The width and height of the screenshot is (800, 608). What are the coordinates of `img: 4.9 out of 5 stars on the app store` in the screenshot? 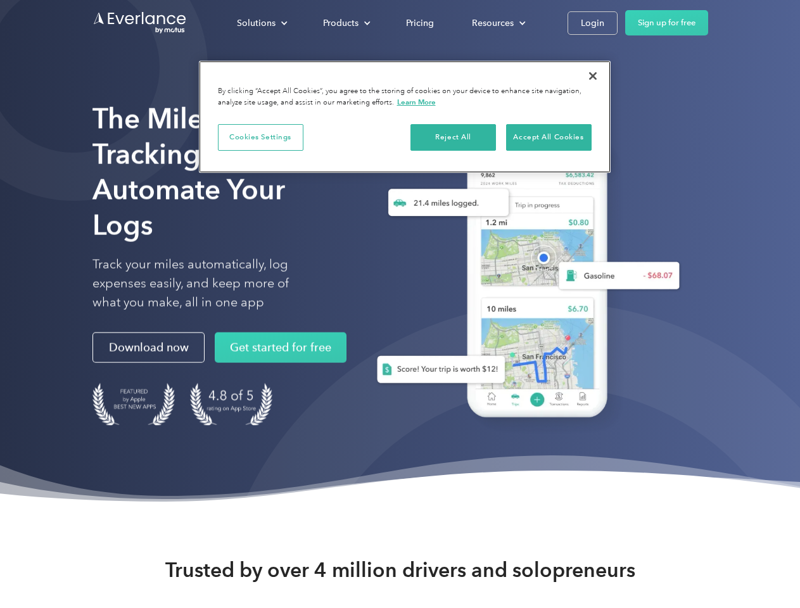 It's located at (231, 404).